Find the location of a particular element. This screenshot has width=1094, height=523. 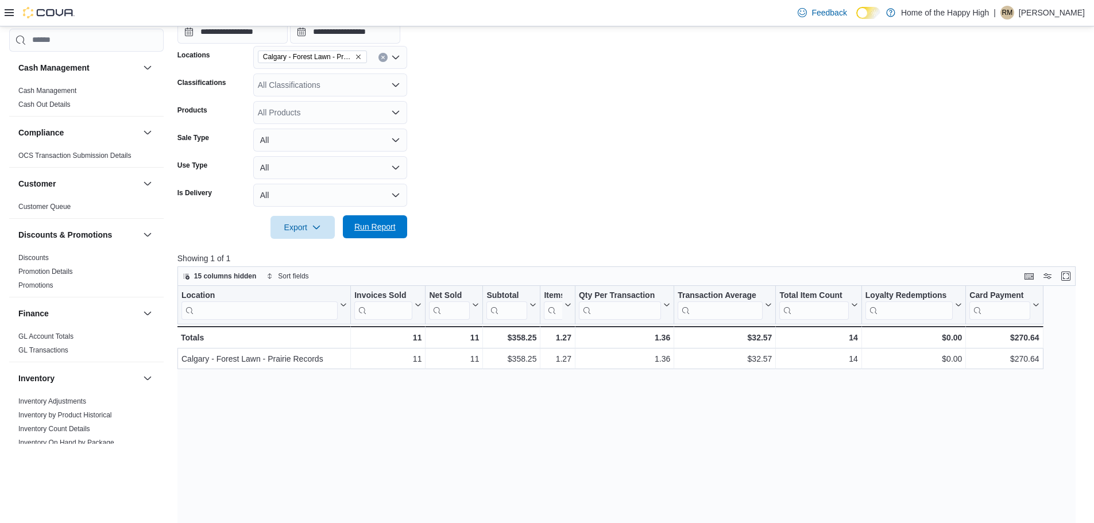

span: GL Transactions is located at coordinates (43, 350).